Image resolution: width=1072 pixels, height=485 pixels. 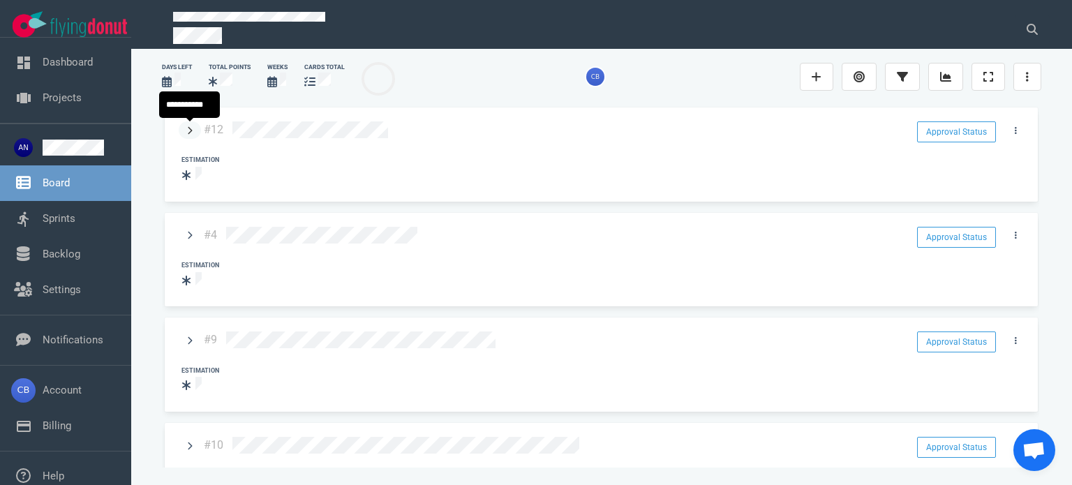 What do you see at coordinates (214, 129) in the screenshot?
I see `a: #12` at bounding box center [214, 129].